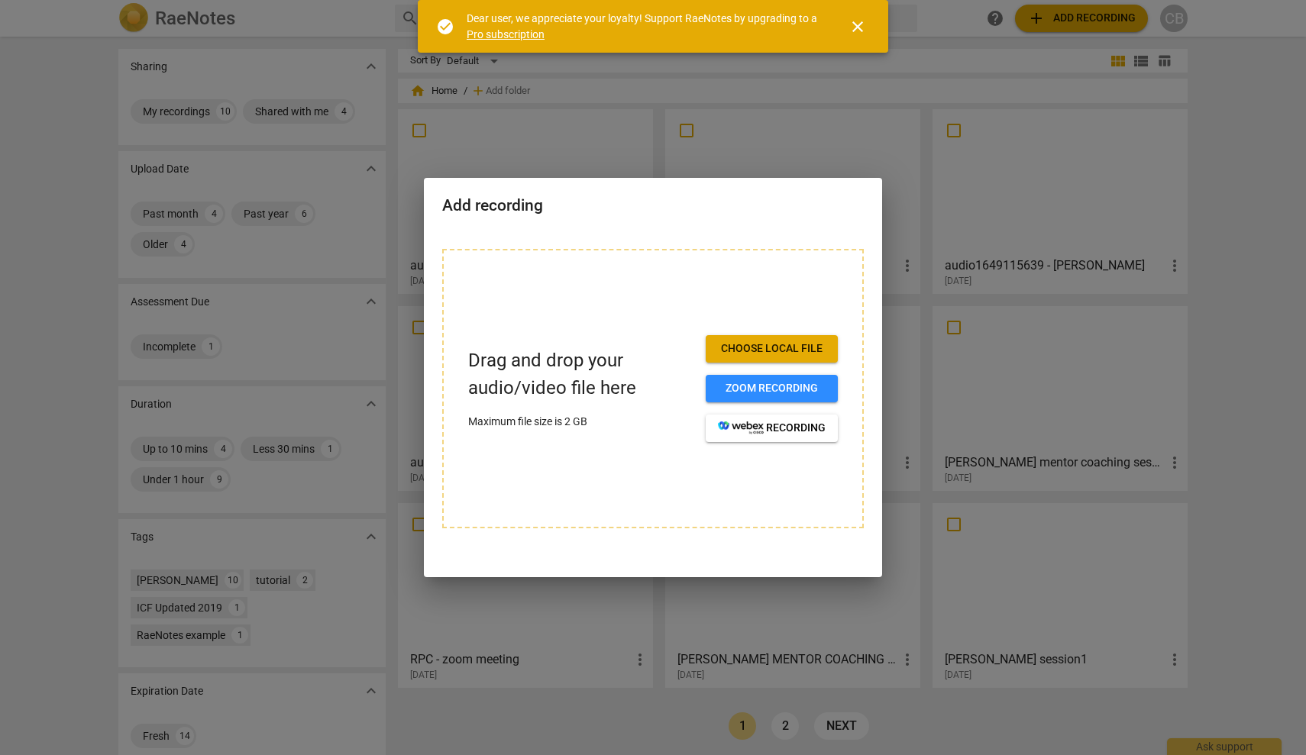  Describe the element at coordinates (771, 389) in the screenshot. I see `button: Zoom recording` at that location.